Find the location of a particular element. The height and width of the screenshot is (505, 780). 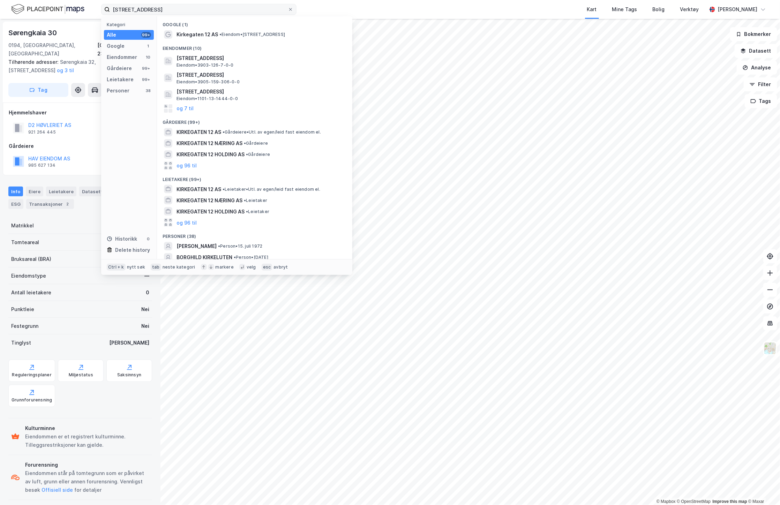

div: 985 627 134 is located at coordinates (42, 165).